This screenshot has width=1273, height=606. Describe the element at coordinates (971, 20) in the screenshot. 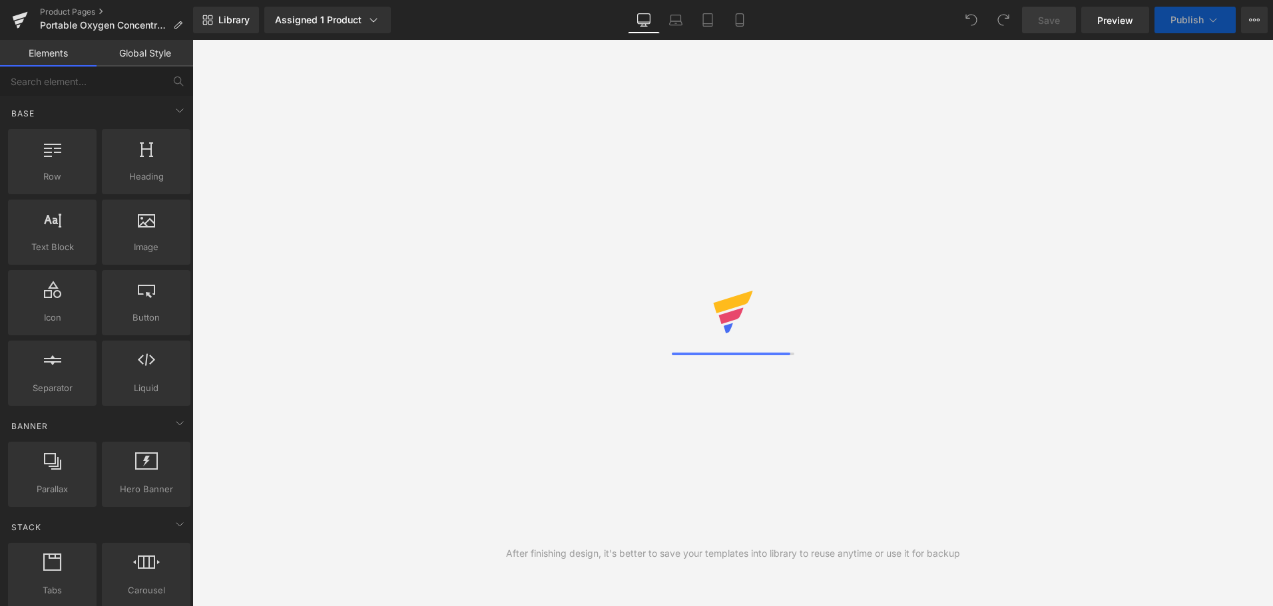

I see `button: Undo` at that location.